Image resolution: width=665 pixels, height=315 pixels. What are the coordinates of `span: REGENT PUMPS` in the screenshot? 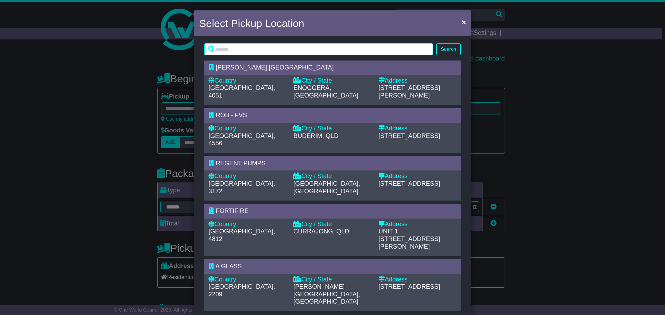 It's located at (241, 163).